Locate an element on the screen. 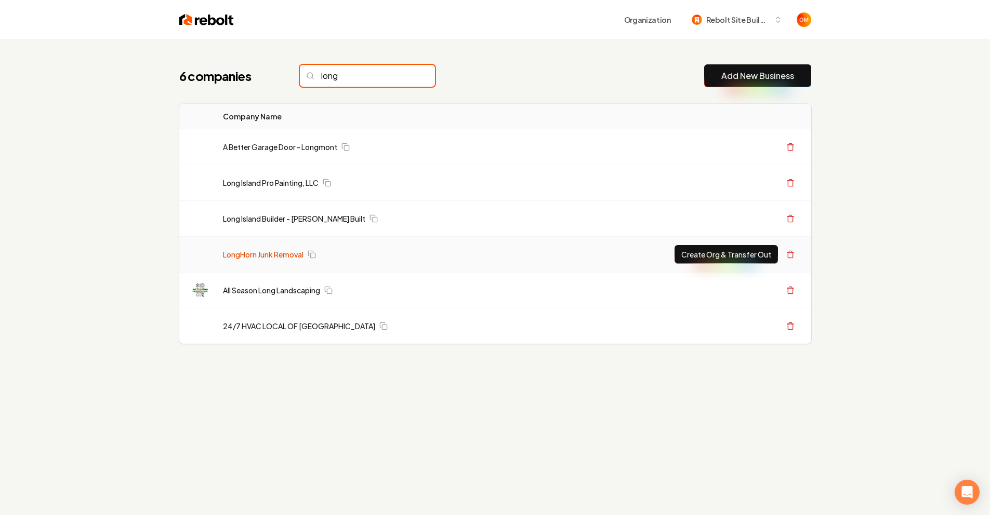 Image resolution: width=990 pixels, height=515 pixels. img: All Season Long Landscaping logo is located at coordinates (200, 290).